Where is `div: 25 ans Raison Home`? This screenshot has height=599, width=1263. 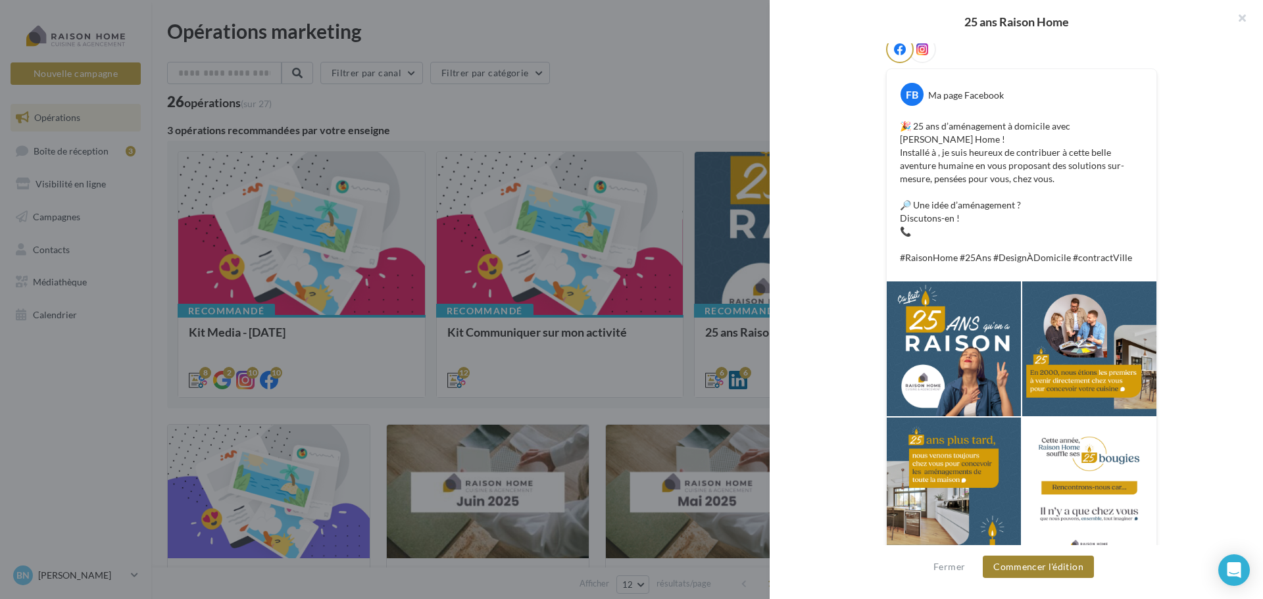
div: 25 ans Raison Home is located at coordinates (1016, 22).